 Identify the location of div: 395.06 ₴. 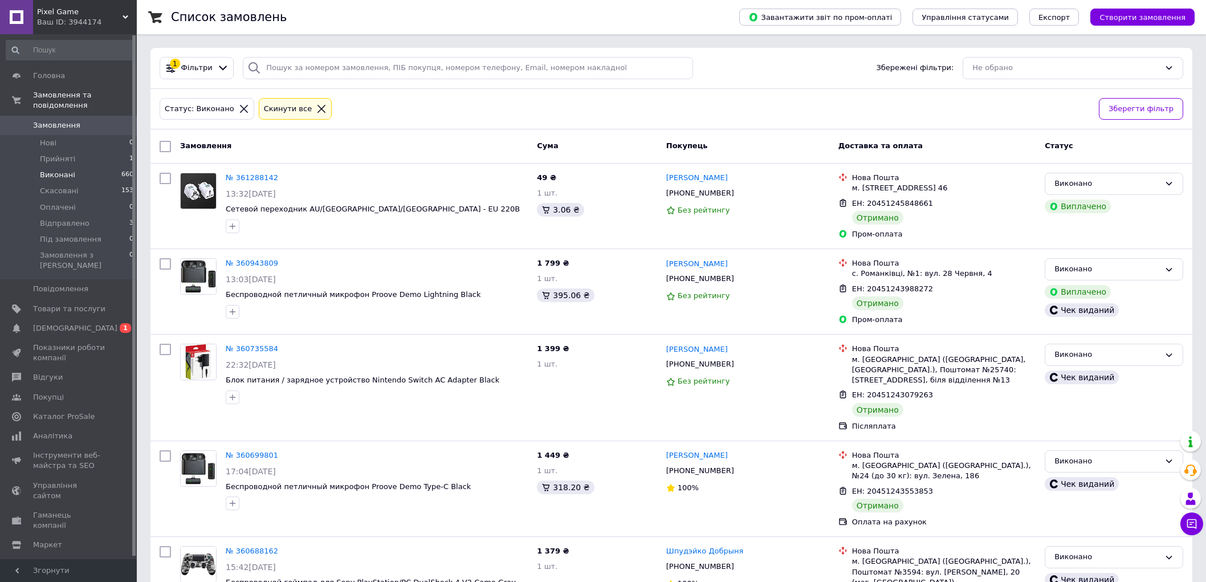
(566, 295).